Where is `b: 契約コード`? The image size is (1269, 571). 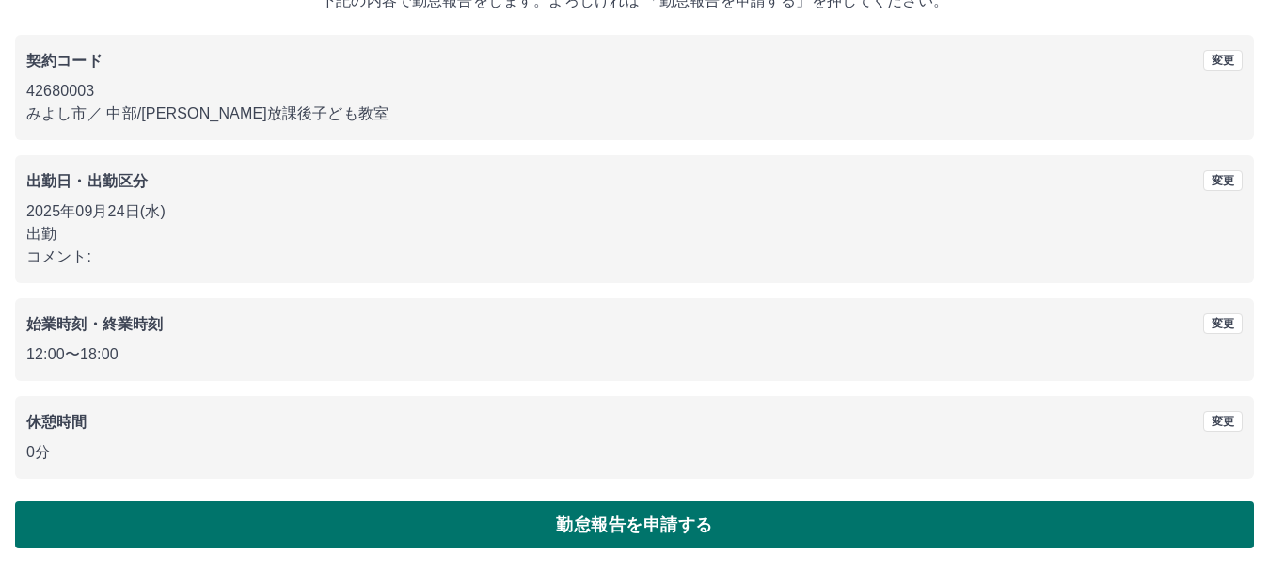
b: 契約コード is located at coordinates (64, 60).